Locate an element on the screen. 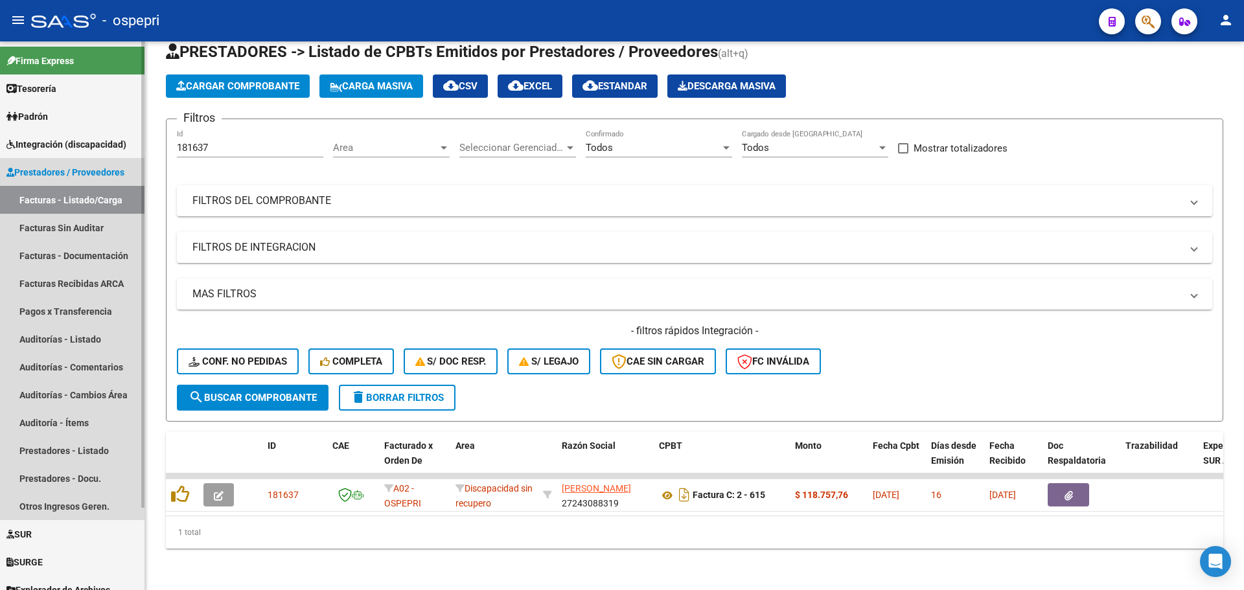 This screenshot has width=1244, height=590. span: Discapacidad sin recupero is located at coordinates (494, 496).